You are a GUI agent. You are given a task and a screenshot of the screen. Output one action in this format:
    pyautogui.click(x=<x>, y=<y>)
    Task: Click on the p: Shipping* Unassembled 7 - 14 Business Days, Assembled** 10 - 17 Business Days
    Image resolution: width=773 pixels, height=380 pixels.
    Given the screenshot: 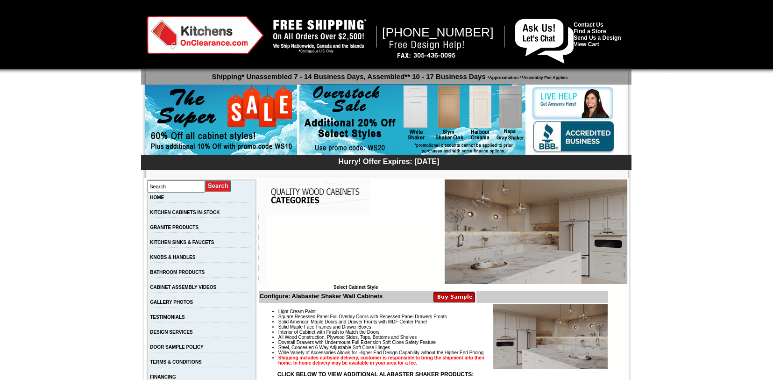 What is the action you would take?
    pyautogui.click(x=389, y=74)
    